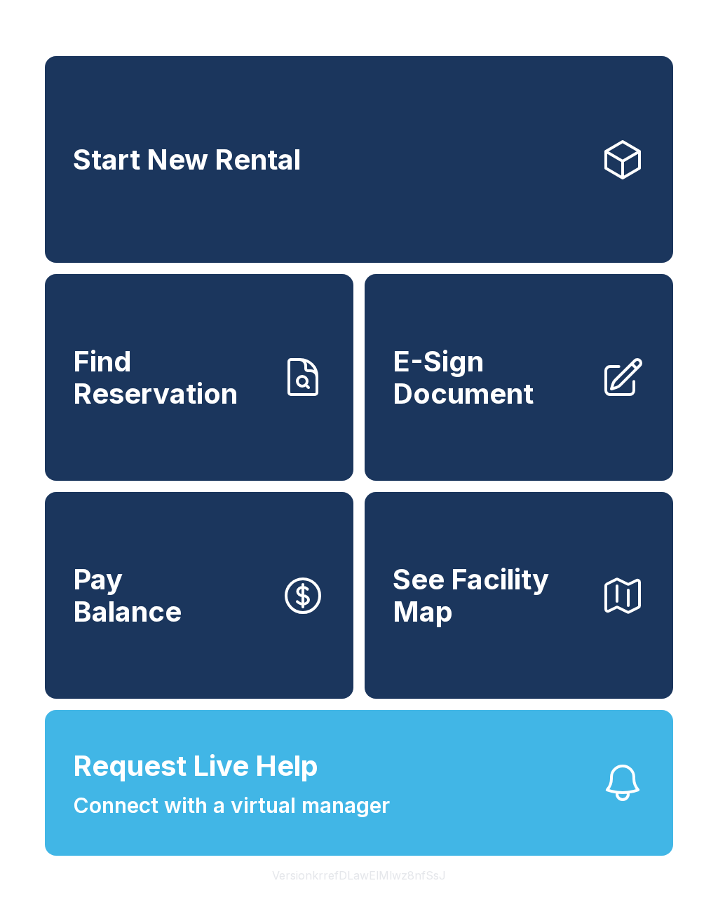 The image size is (718, 923). I want to click on a: Start New Rental, so click(359, 159).